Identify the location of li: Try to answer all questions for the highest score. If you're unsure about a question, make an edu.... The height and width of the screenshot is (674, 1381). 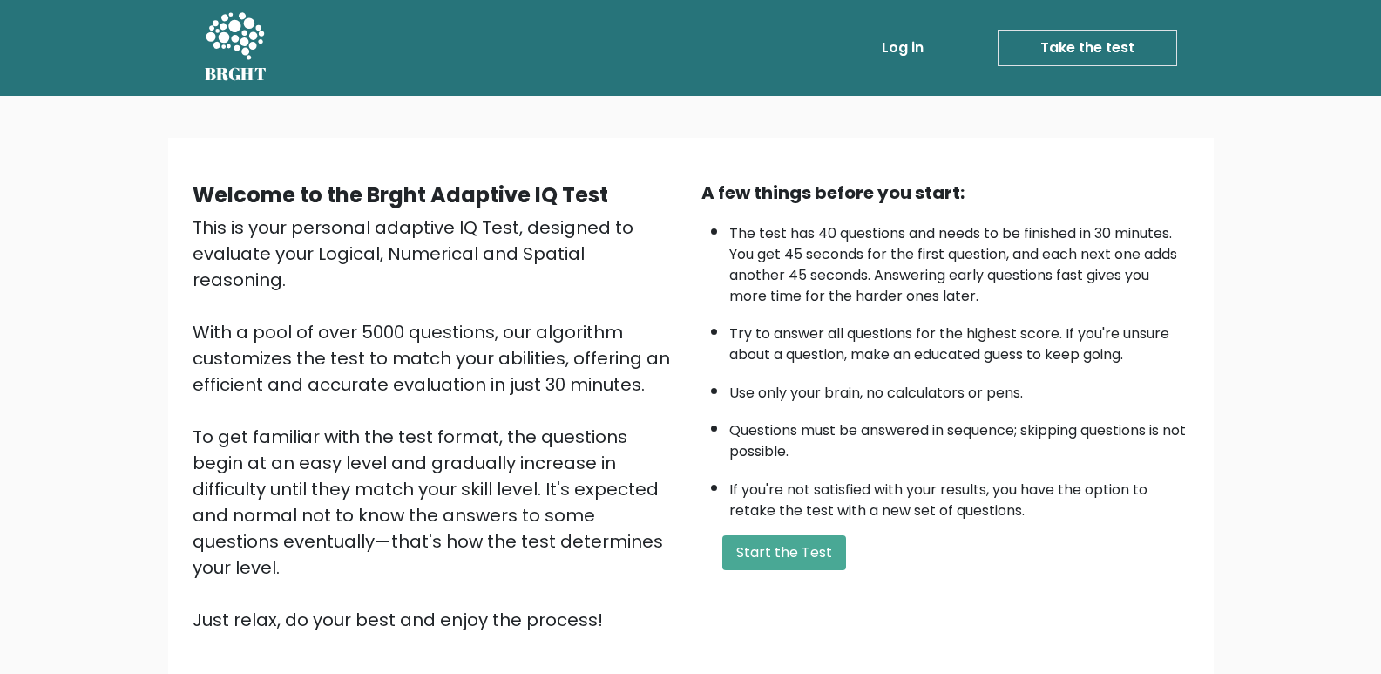
(959, 340).